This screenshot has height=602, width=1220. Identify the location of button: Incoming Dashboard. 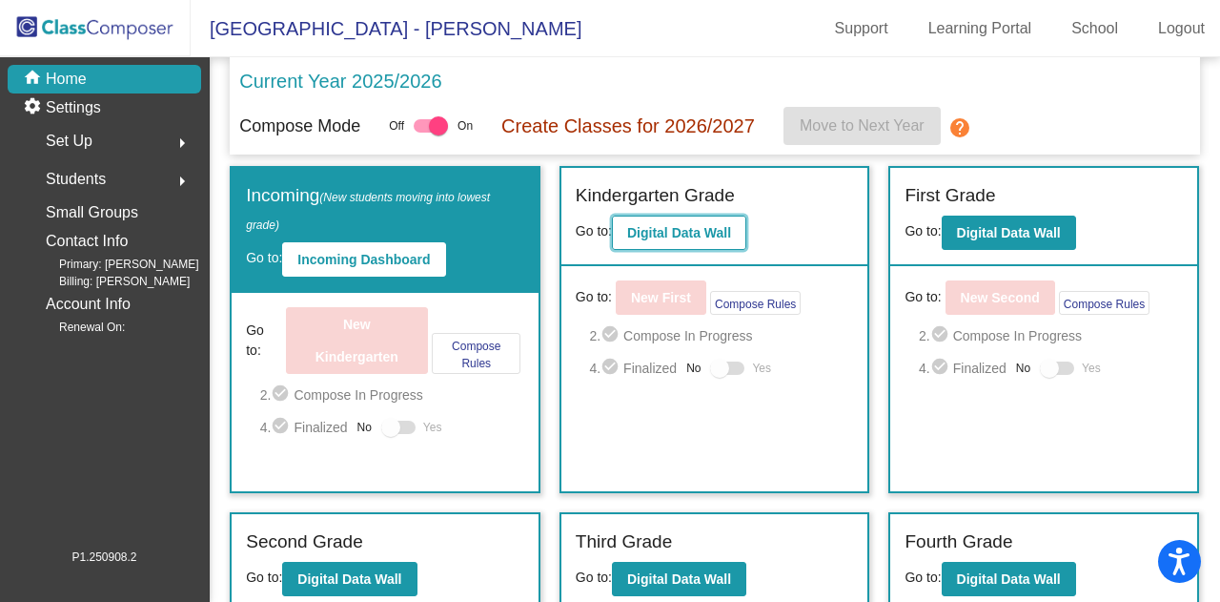
(363, 259).